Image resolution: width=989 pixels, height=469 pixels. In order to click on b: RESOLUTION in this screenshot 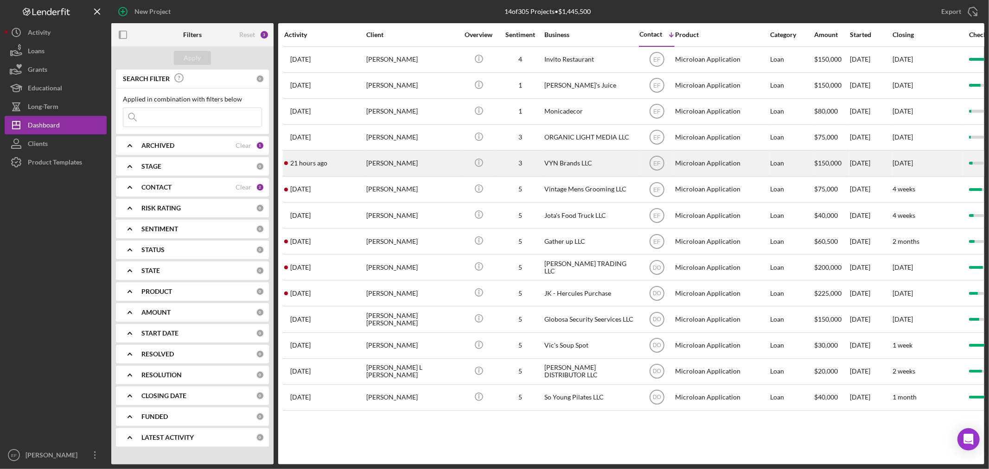, I will do `click(161, 375)`.